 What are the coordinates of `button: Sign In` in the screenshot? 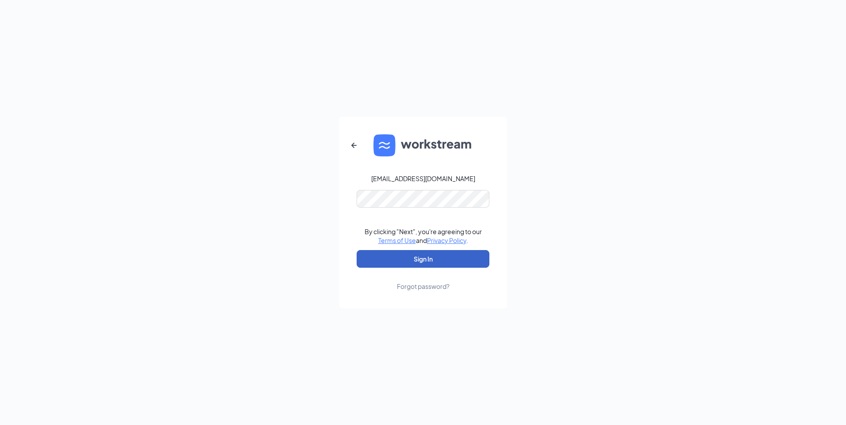 It's located at (423, 259).